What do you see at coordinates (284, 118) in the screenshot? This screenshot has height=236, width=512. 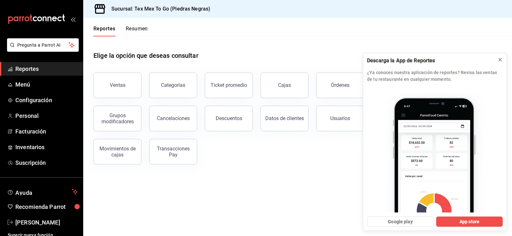 I see `div: Datos de clientes` at bounding box center [284, 118].